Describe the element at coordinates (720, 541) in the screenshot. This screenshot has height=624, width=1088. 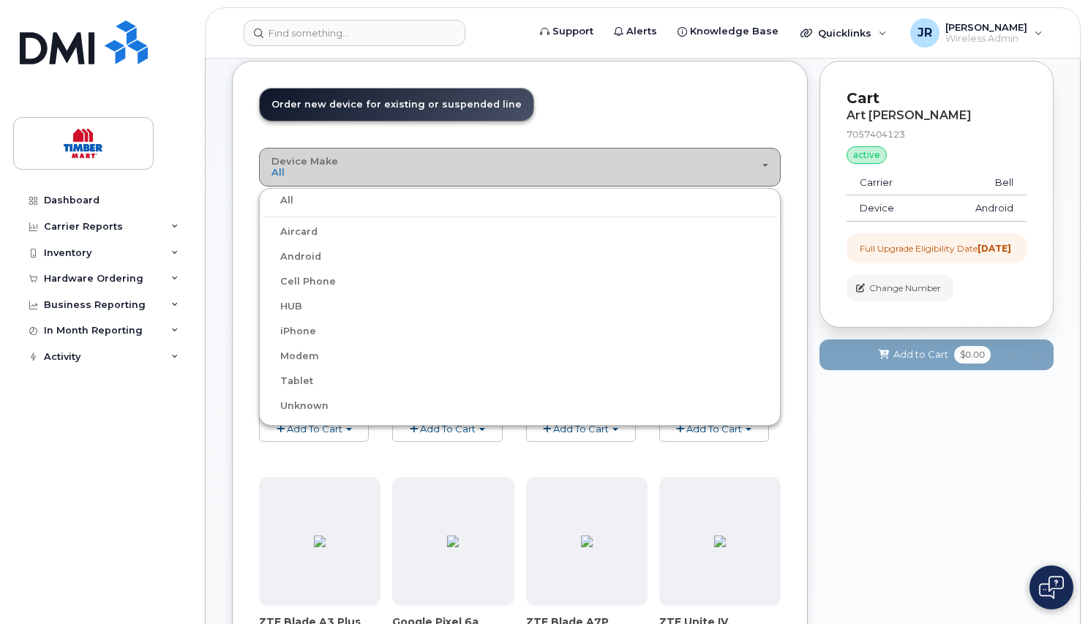
I see `img: 4C83C89D-BBE3-429F-BE42-7EB4BE988128.png` at that location.